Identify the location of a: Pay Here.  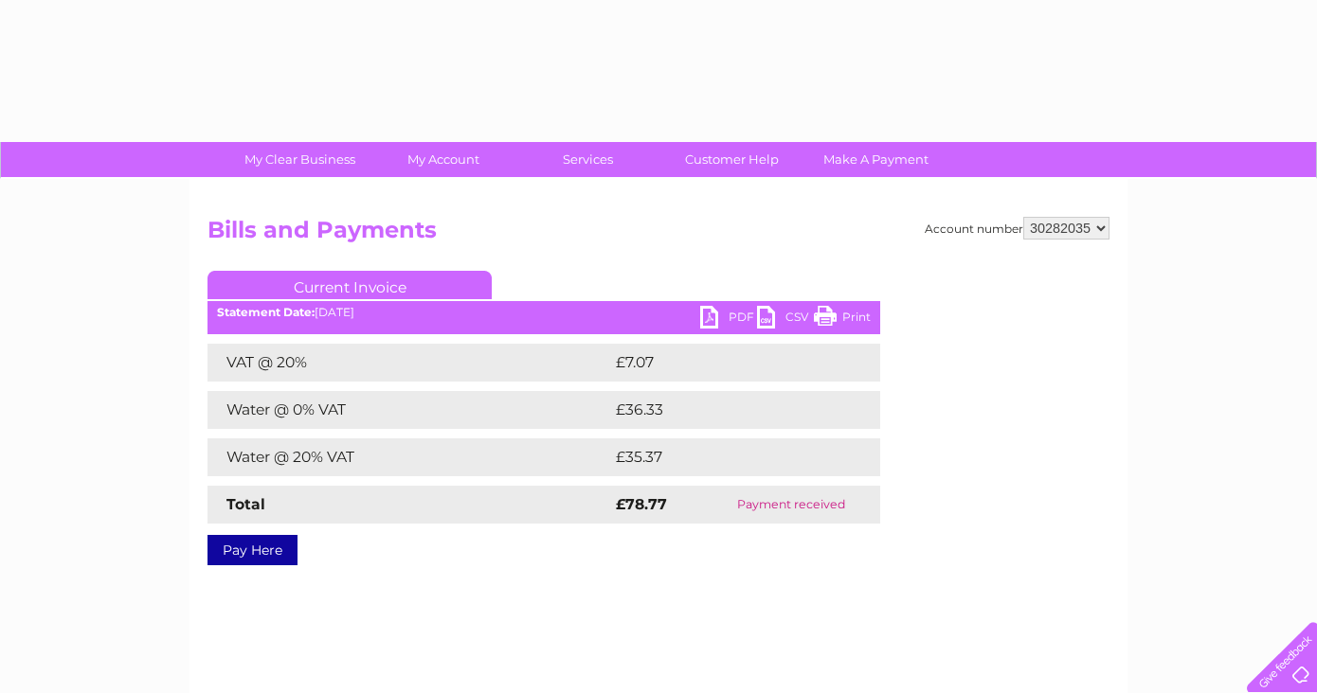
(252, 550).